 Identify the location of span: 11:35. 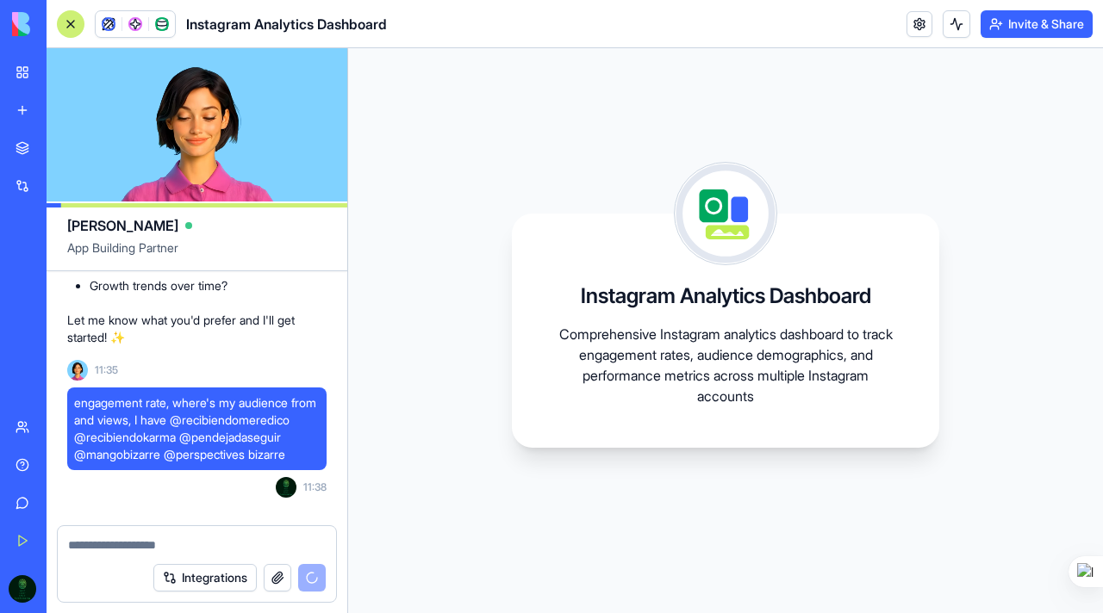
(106, 370).